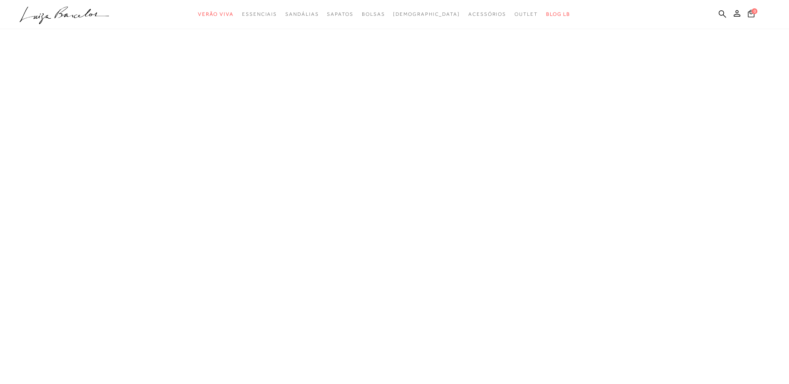 The width and height of the screenshot is (789, 384). Describe the element at coordinates (487, 14) in the screenshot. I see `span: Acessórios` at that location.